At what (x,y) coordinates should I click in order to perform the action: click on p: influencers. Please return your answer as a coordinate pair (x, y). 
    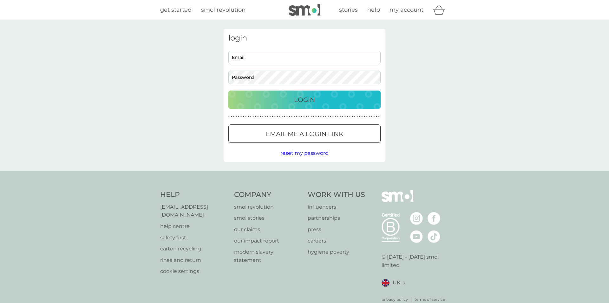
    Looking at the image, I should click on (336, 207).